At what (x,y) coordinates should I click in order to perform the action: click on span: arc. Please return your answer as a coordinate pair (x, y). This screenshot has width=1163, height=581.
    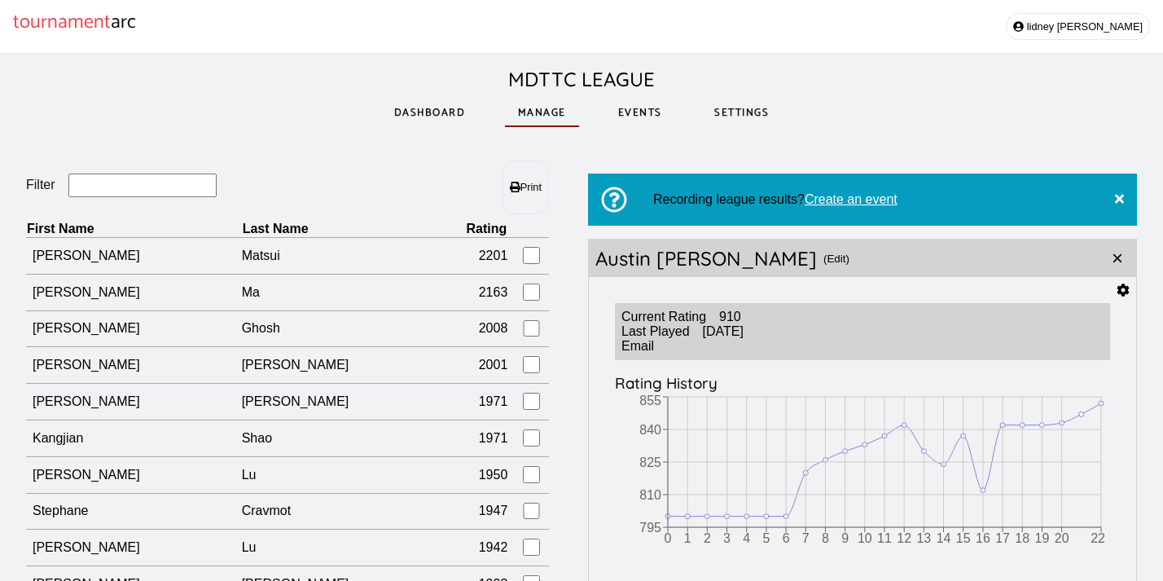
    Looking at the image, I should click on (123, 22).